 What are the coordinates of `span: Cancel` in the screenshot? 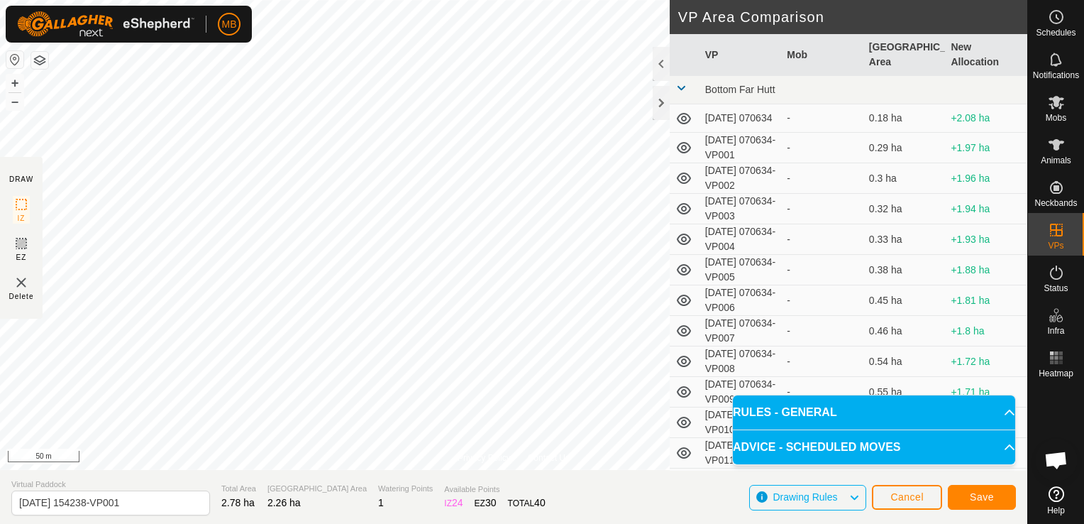 It's located at (907, 497).